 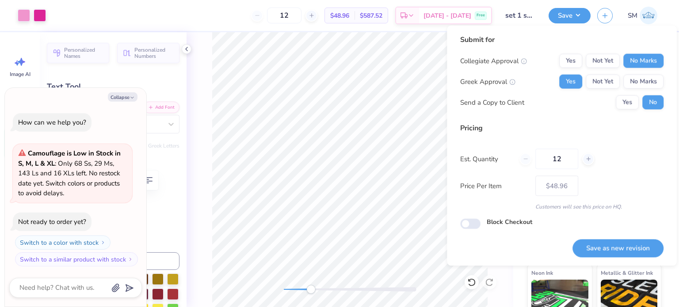 What do you see at coordinates (152, 146) in the screenshot?
I see `button: Switch to Greek Letters` at bounding box center [152, 146].